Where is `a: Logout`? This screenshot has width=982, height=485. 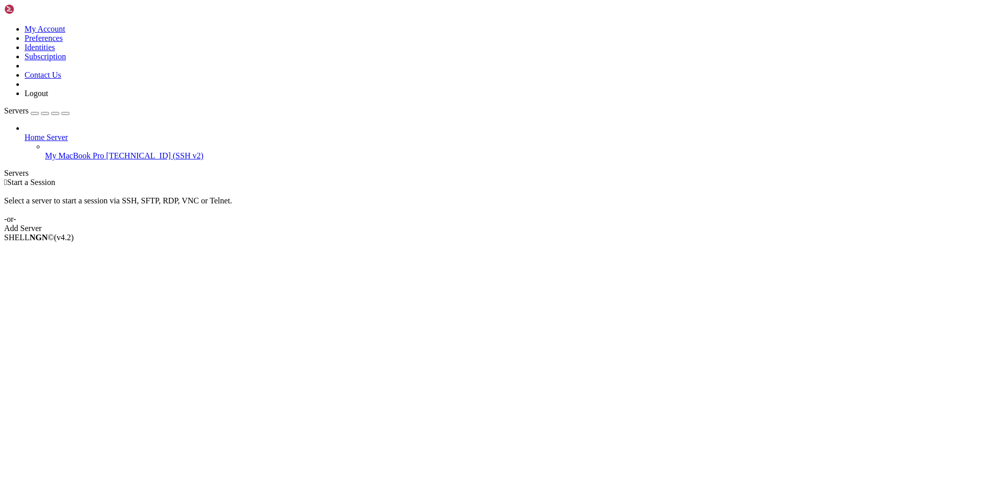 a: Logout is located at coordinates (36, 93).